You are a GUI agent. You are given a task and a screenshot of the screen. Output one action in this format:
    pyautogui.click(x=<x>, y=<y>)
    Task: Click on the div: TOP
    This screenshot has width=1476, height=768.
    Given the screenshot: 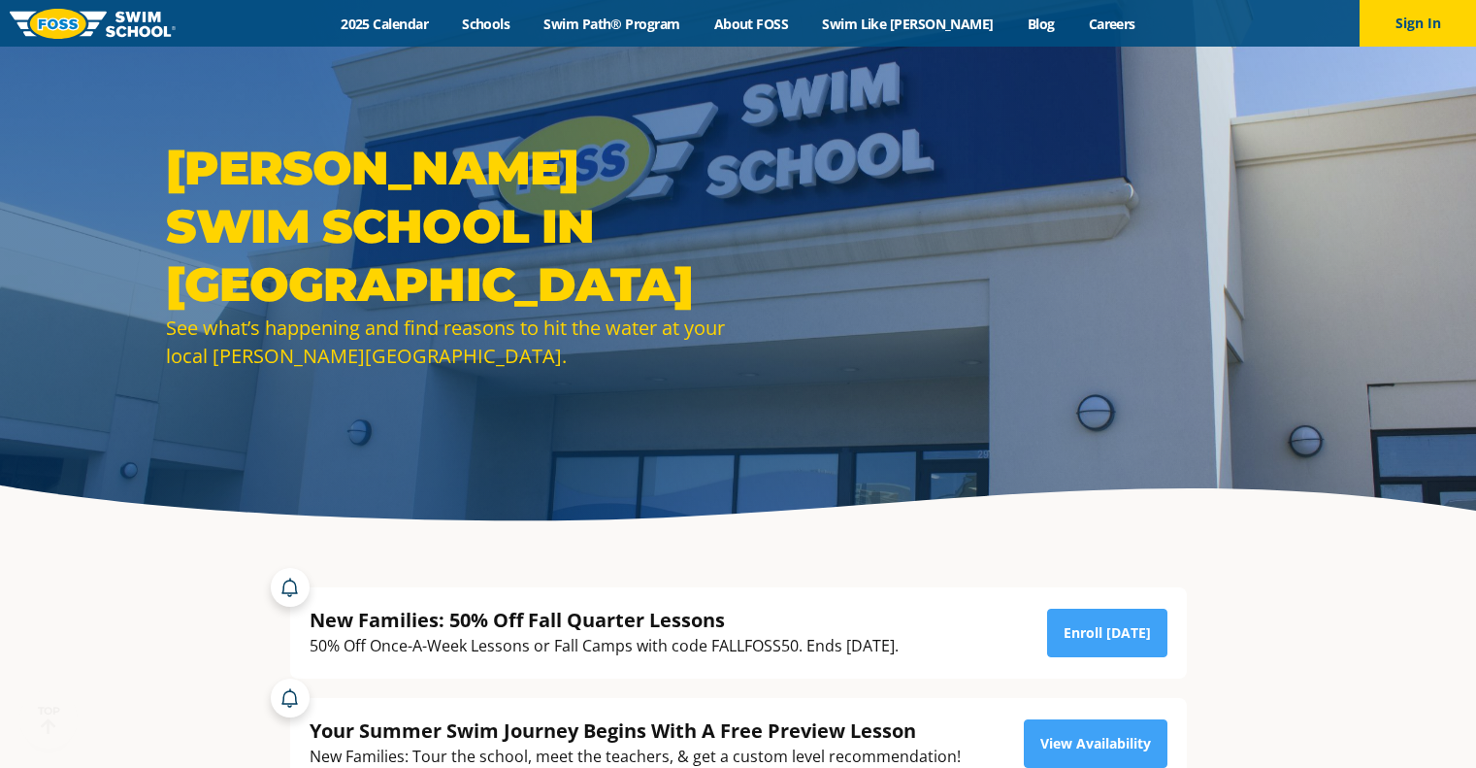 What is the action you would take?
    pyautogui.click(x=49, y=719)
    